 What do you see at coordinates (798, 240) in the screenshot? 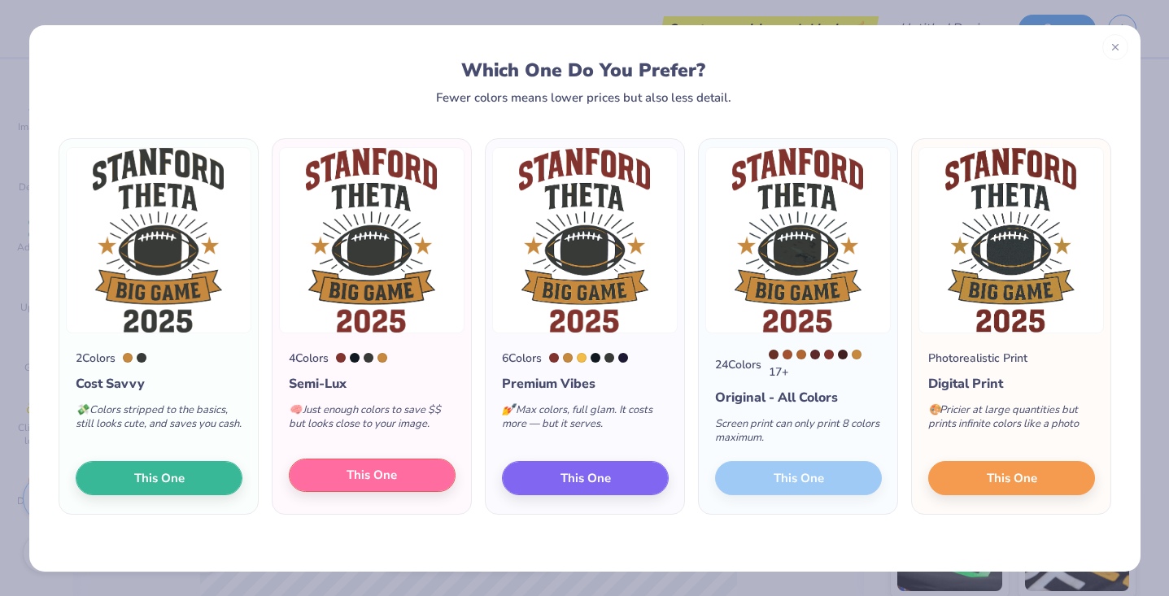
I see `img: 24 color option` at bounding box center [798, 240].